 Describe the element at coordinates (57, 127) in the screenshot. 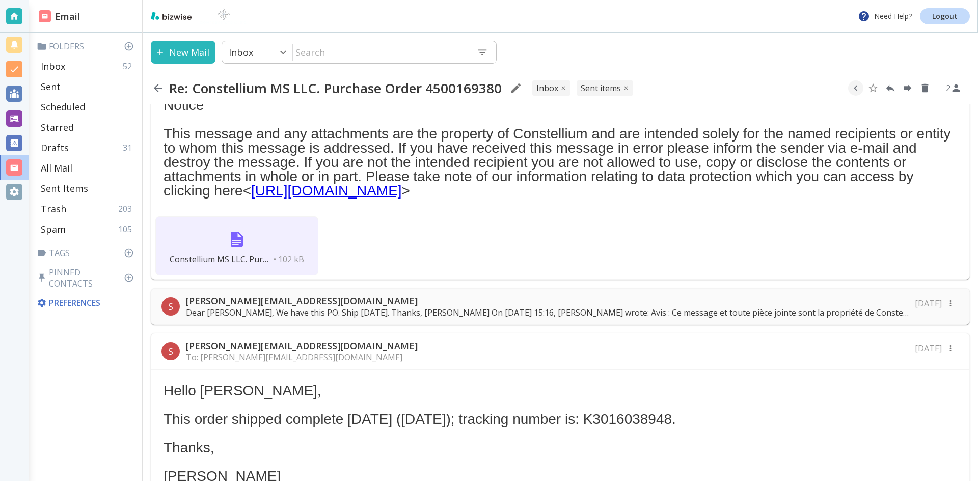

I see `p: Starred` at that location.